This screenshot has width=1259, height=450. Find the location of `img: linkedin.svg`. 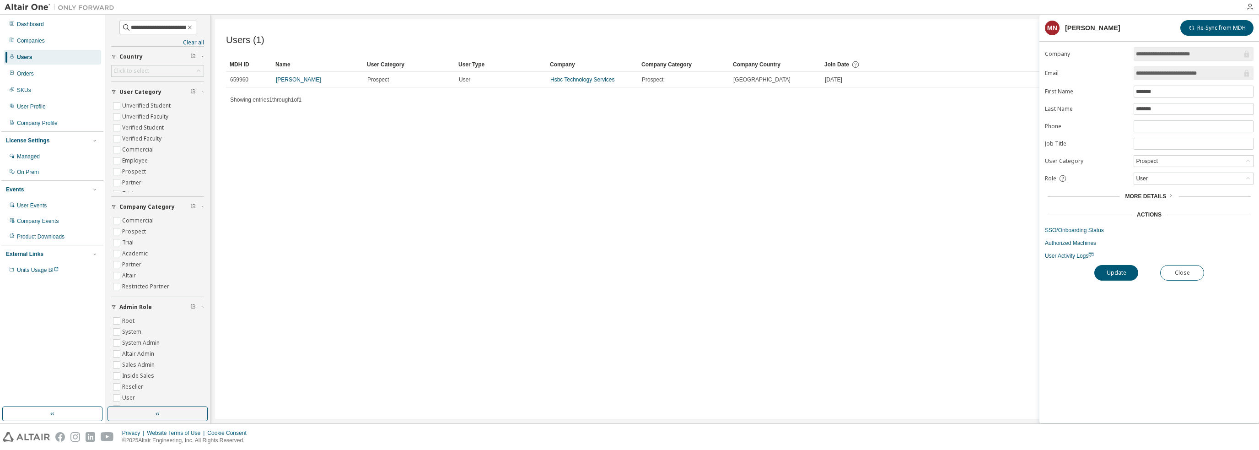

img: linkedin.svg is located at coordinates (90, 436).